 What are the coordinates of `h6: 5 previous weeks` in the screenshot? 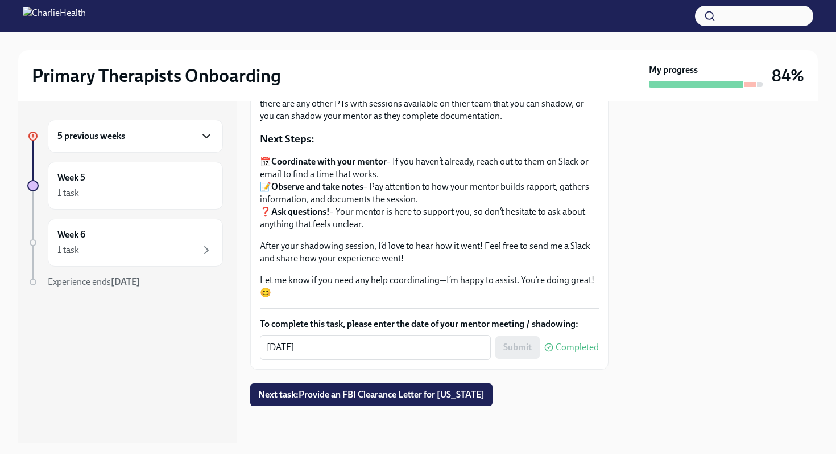 It's located at (91, 136).